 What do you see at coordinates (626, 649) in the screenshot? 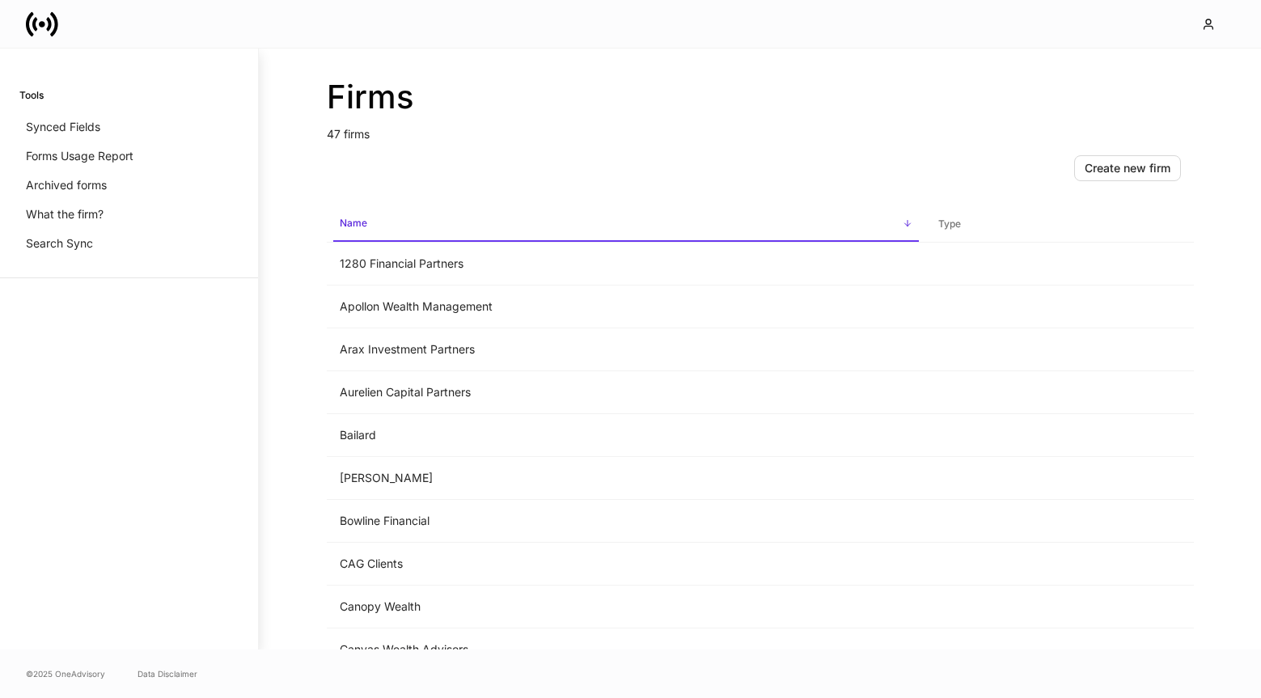
I see `td: Canvas Wealth Advisors` at bounding box center [626, 649].